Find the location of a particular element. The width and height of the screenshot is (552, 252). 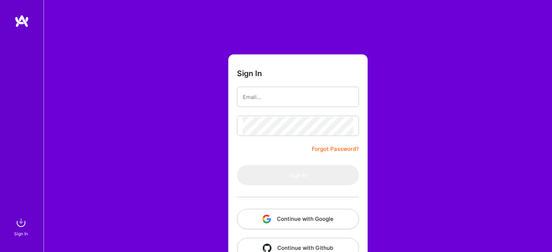

img: sign in is located at coordinates (21, 223).